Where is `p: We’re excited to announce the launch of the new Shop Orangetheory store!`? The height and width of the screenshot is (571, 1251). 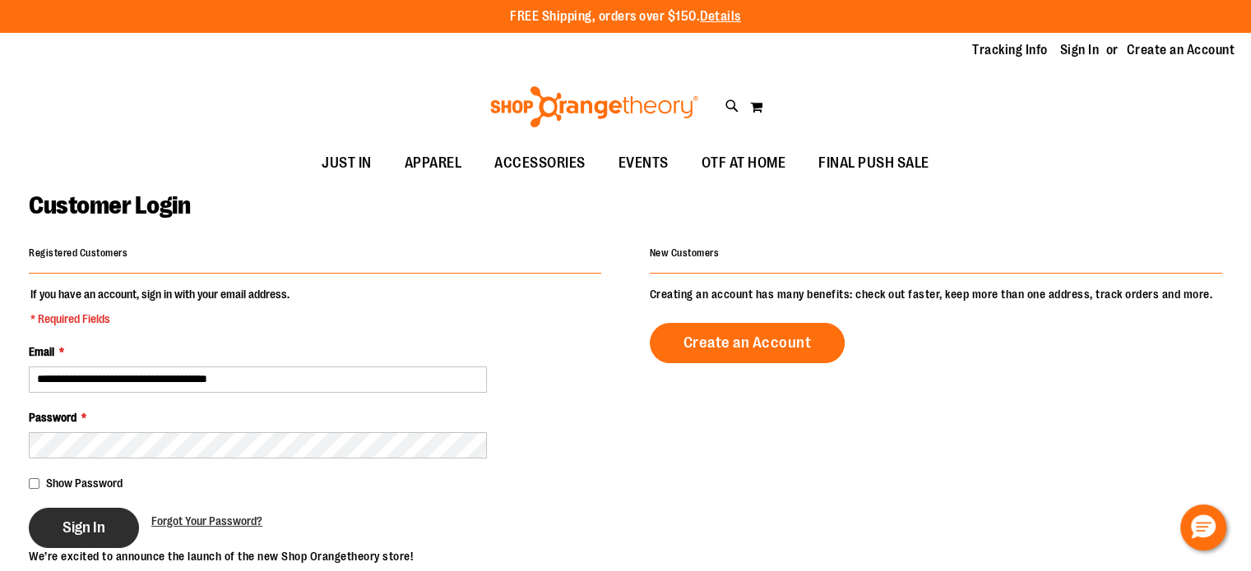 p: We’re excited to announce the launch of the new Shop Orangetheory store! is located at coordinates (327, 557).